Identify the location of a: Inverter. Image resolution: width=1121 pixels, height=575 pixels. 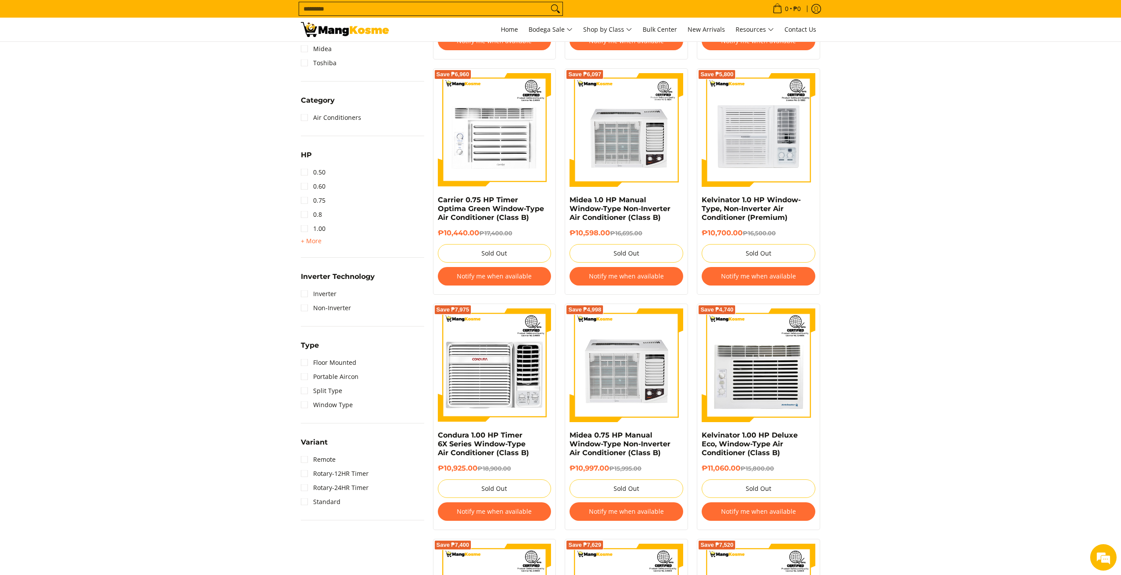
(318, 294).